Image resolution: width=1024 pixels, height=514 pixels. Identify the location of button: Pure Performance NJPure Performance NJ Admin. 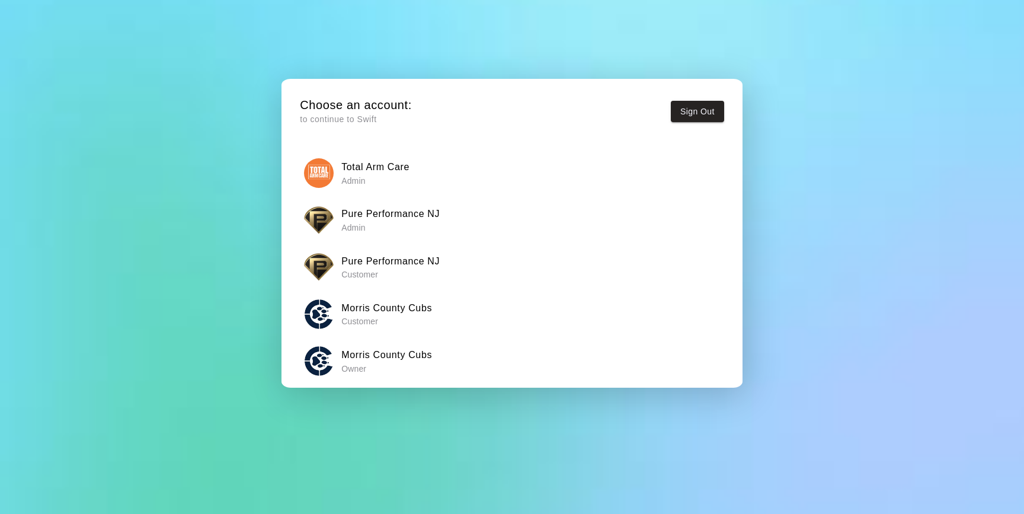
(512, 219).